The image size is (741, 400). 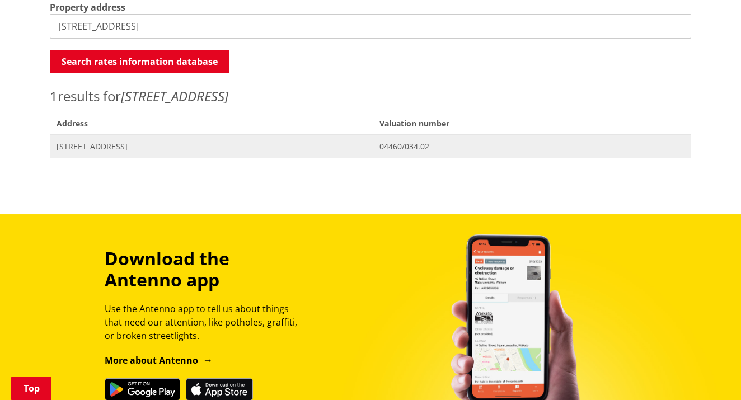 I want to click on span: 04460/034.02, so click(x=532, y=147).